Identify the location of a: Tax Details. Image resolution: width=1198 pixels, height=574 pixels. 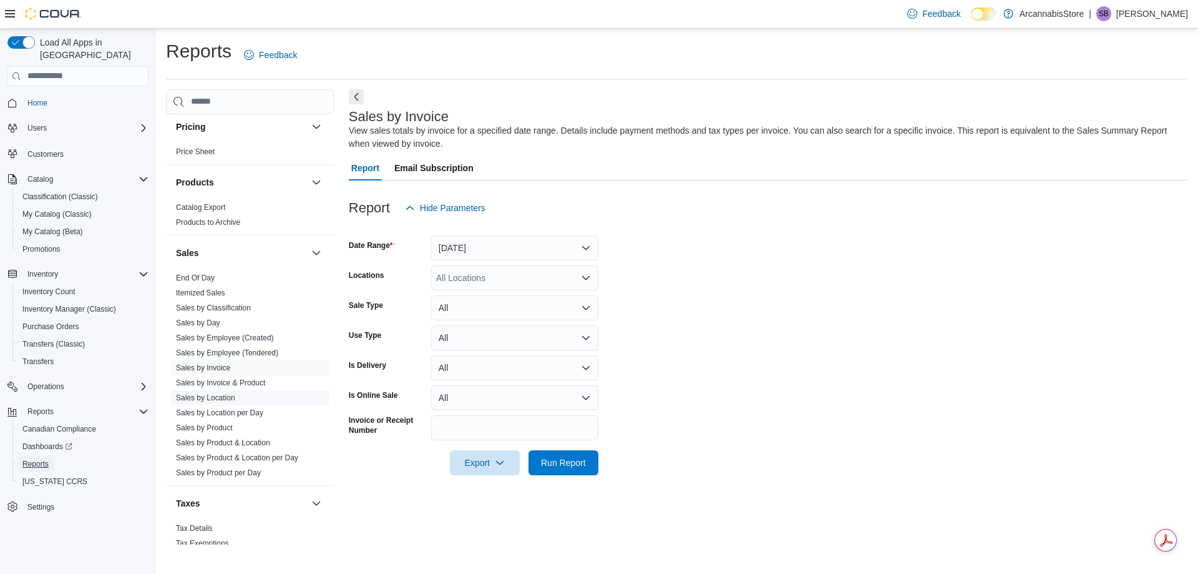
(194, 528).